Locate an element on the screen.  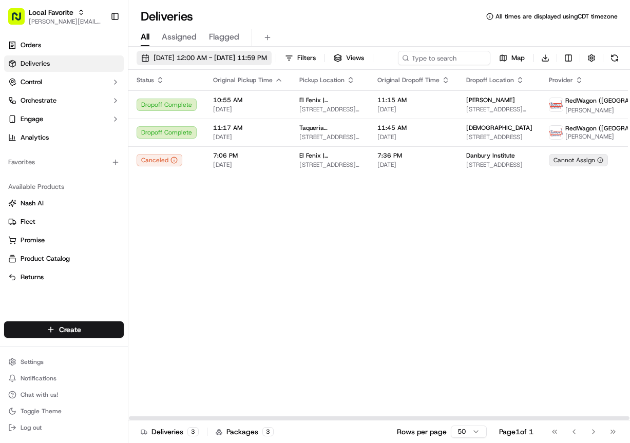
span: Pylon is located at coordinates (113, 230).